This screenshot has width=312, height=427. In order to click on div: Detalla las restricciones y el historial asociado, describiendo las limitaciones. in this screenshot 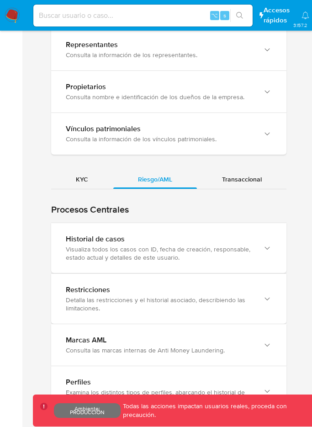, I will do `click(160, 304)`.